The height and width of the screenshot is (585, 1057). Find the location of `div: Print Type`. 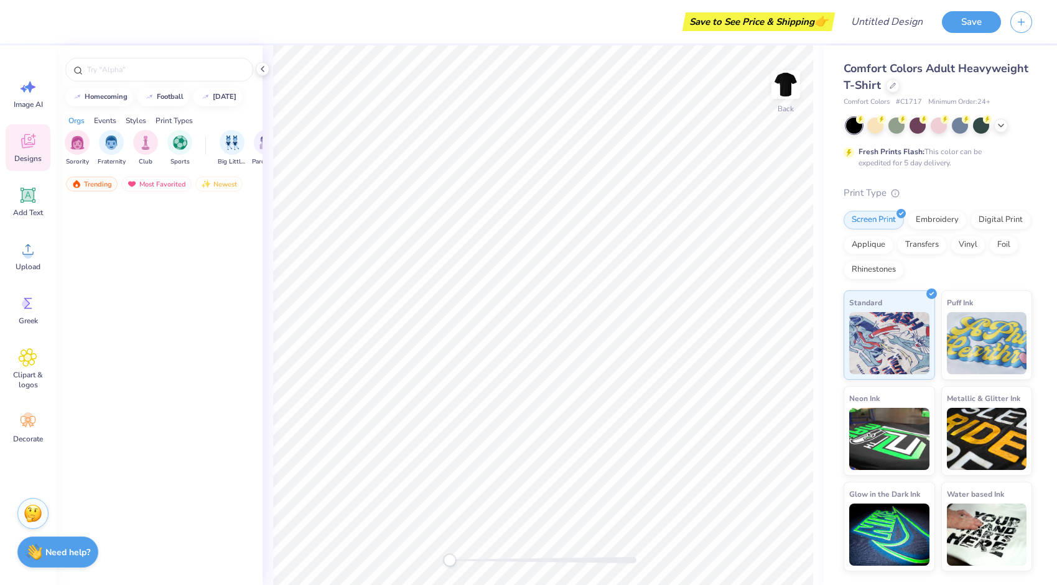

div: Print Type is located at coordinates (937, 193).